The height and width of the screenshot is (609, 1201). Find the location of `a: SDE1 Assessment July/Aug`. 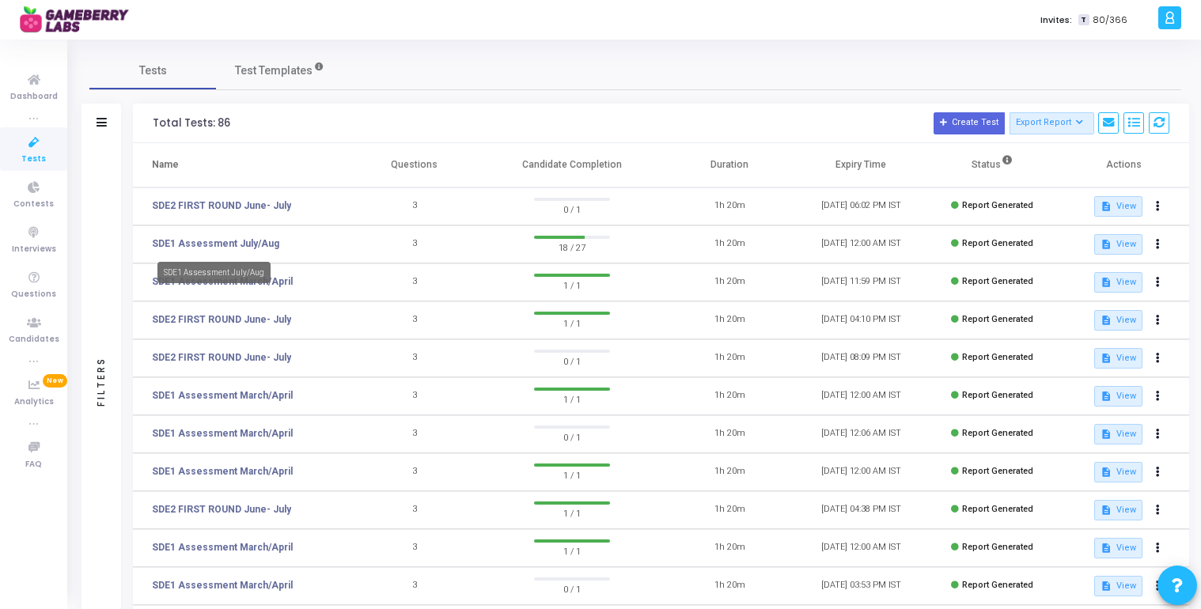

a: SDE1 Assessment July/Aug is located at coordinates (215, 244).